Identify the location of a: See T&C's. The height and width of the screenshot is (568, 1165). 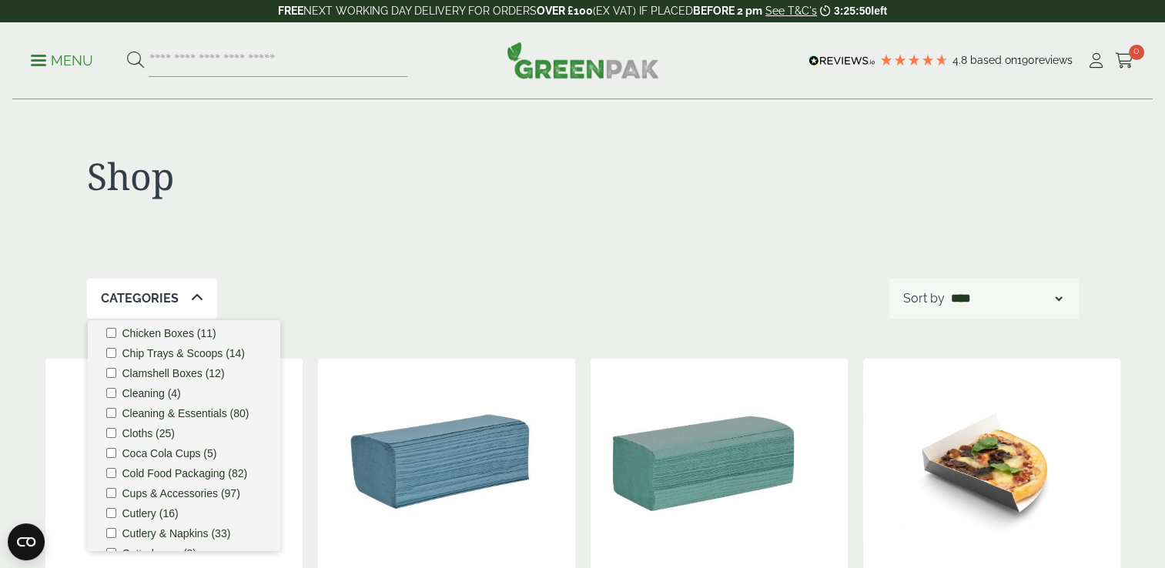
(791, 11).